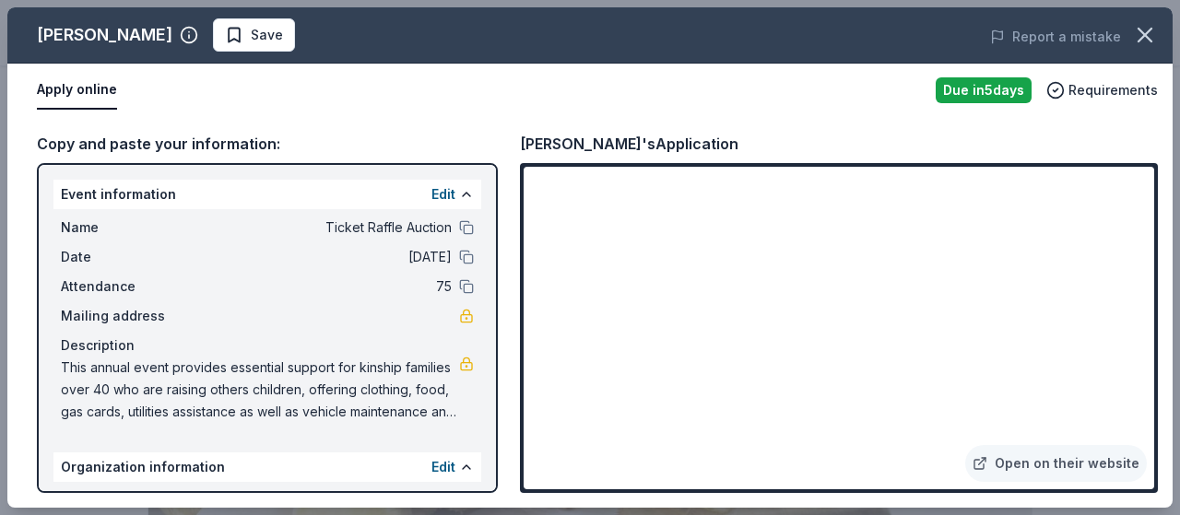 Image resolution: width=1180 pixels, height=515 pixels. I want to click on span: Nh Grand Families Inc, so click(318, 500).